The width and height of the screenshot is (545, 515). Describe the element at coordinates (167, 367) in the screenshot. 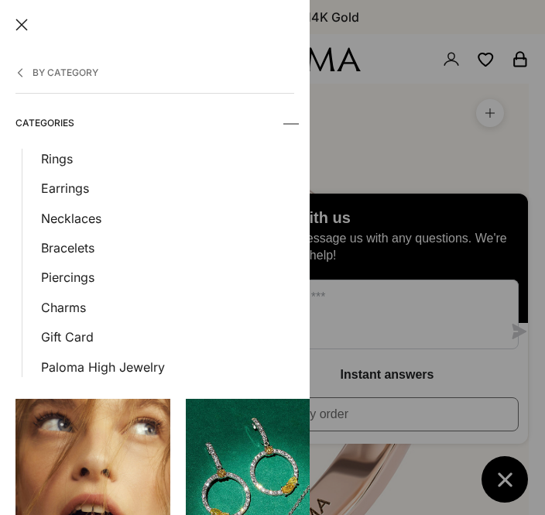

I see `a: Paloma High Jewelry` at that location.